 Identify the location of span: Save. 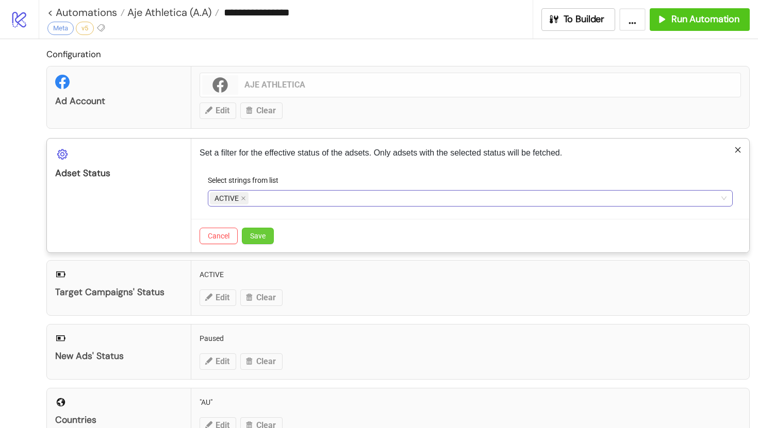
(258, 236).